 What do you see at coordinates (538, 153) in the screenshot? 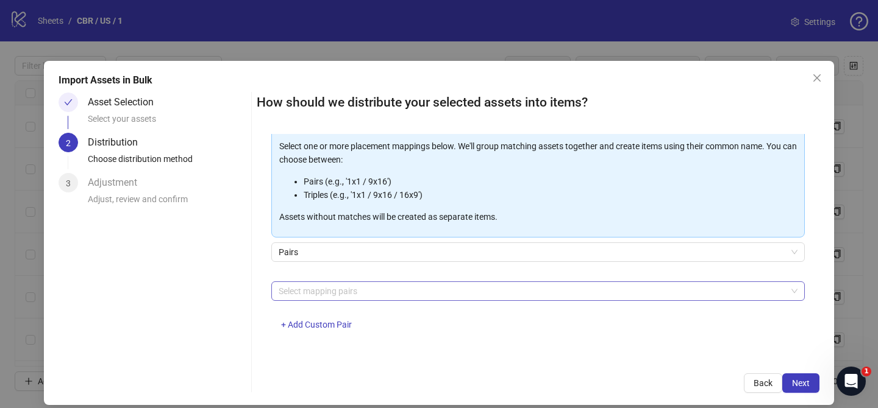
I see `p: Select one or more placement mappings below. We'll group matching assets together and create item...` at bounding box center [538, 153].